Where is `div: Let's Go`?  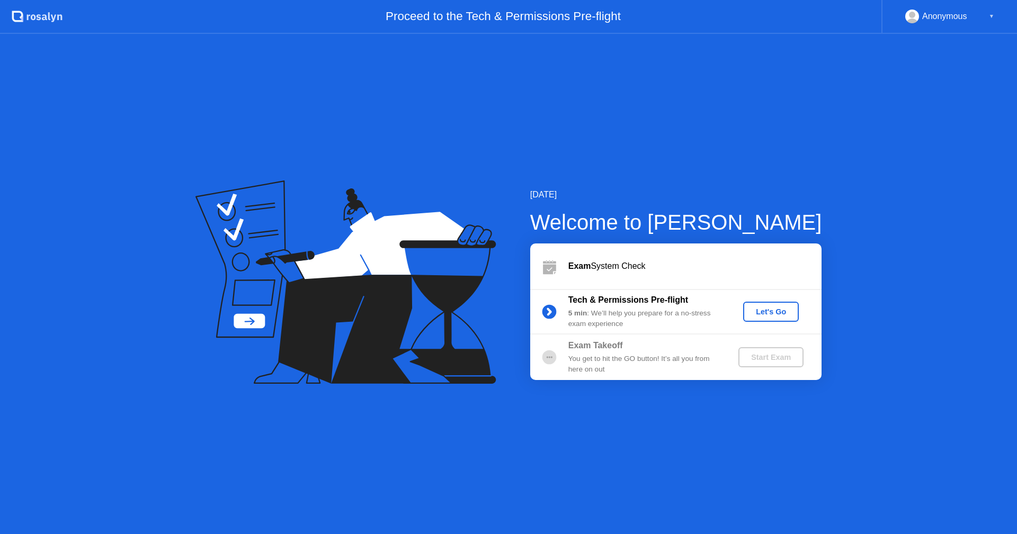
div: Let's Go is located at coordinates (771, 312).